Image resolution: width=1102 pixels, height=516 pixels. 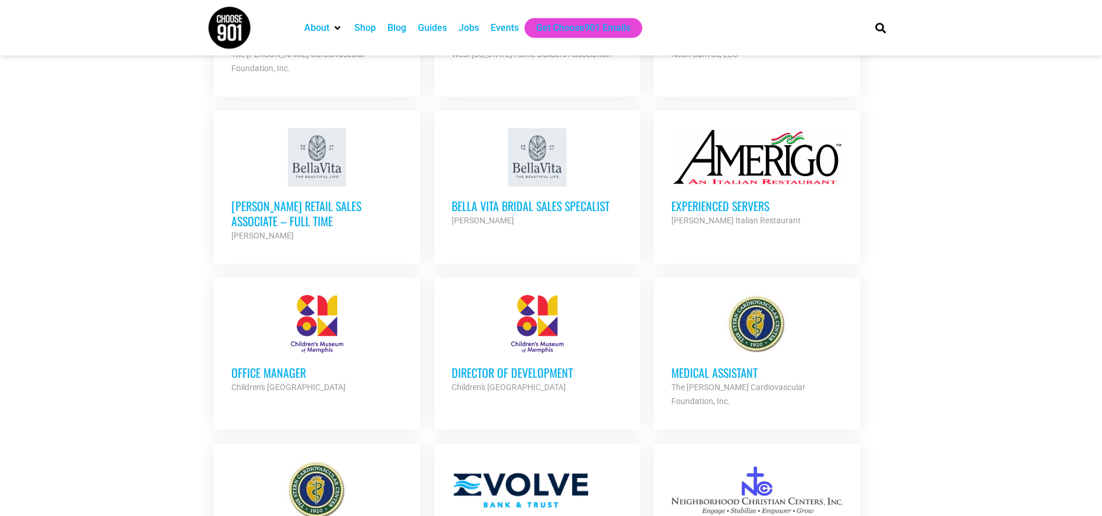 What do you see at coordinates (757, 206) in the screenshot?
I see `h3: Experienced Servers` at bounding box center [757, 206].